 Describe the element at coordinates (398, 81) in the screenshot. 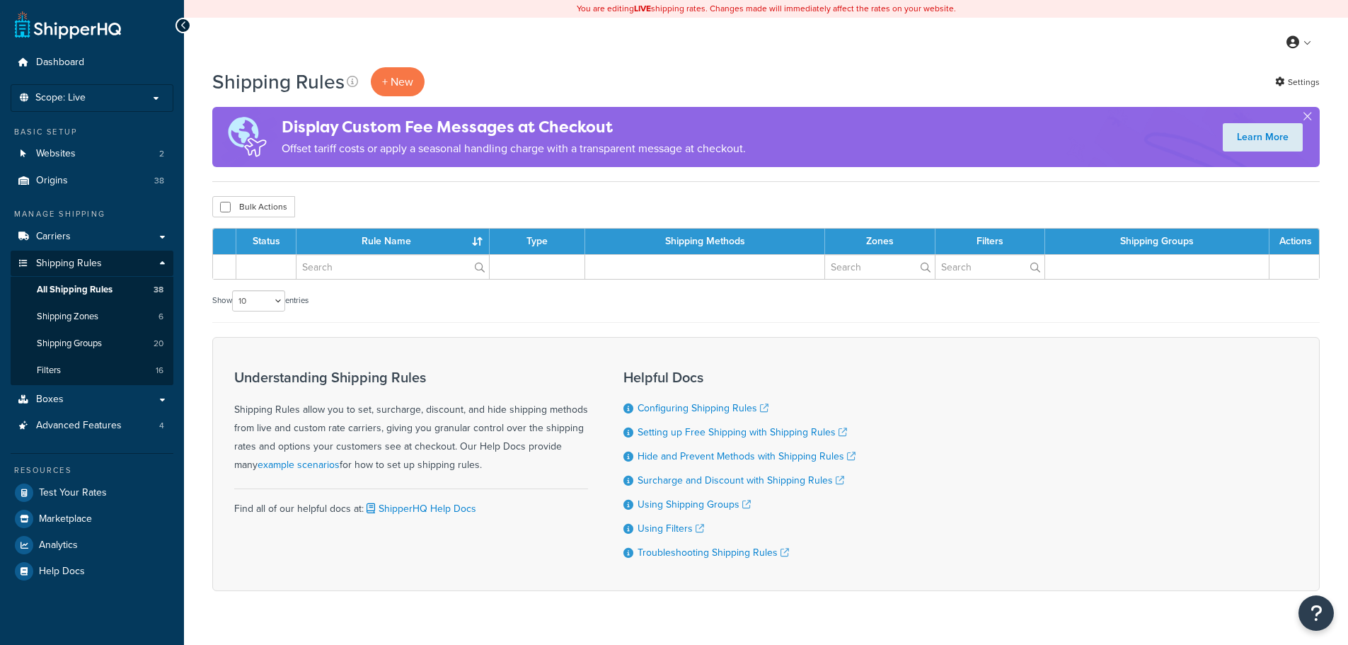

I see `p: + New` at that location.